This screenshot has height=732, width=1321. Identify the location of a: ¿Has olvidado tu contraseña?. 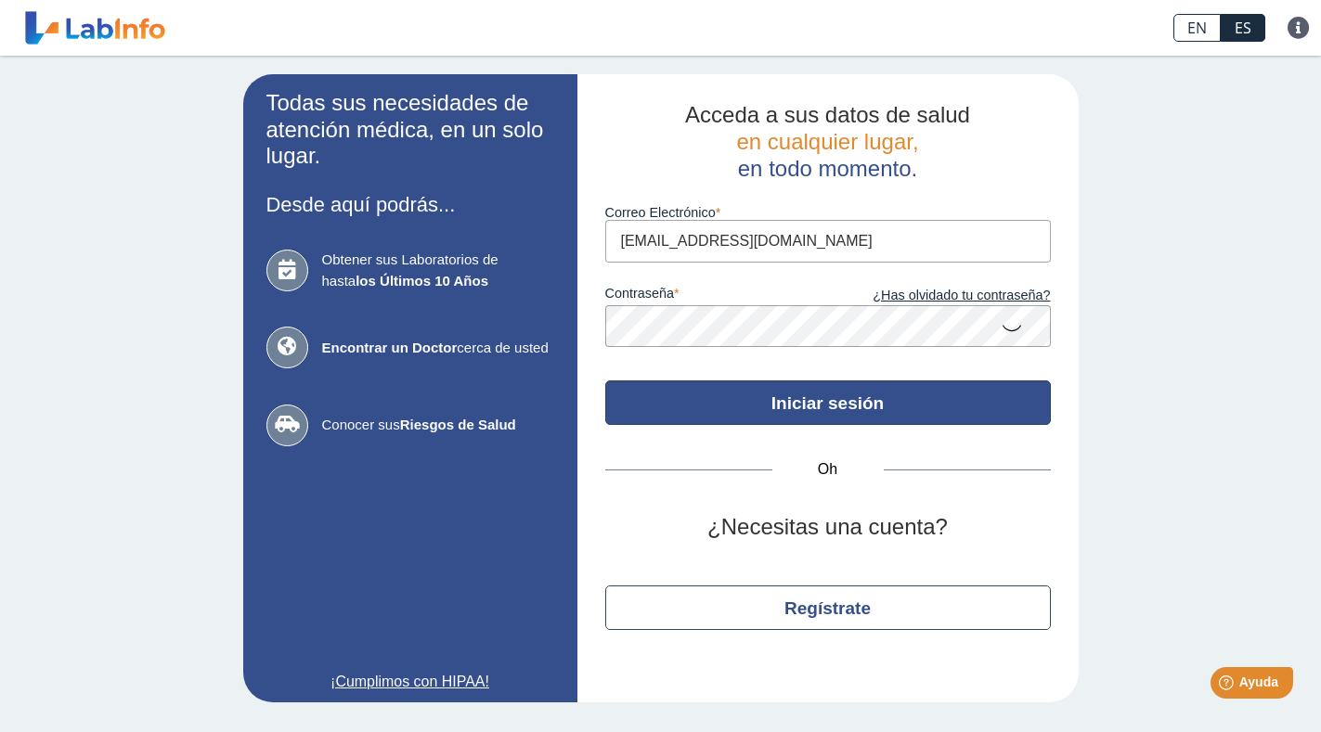
(939, 296).